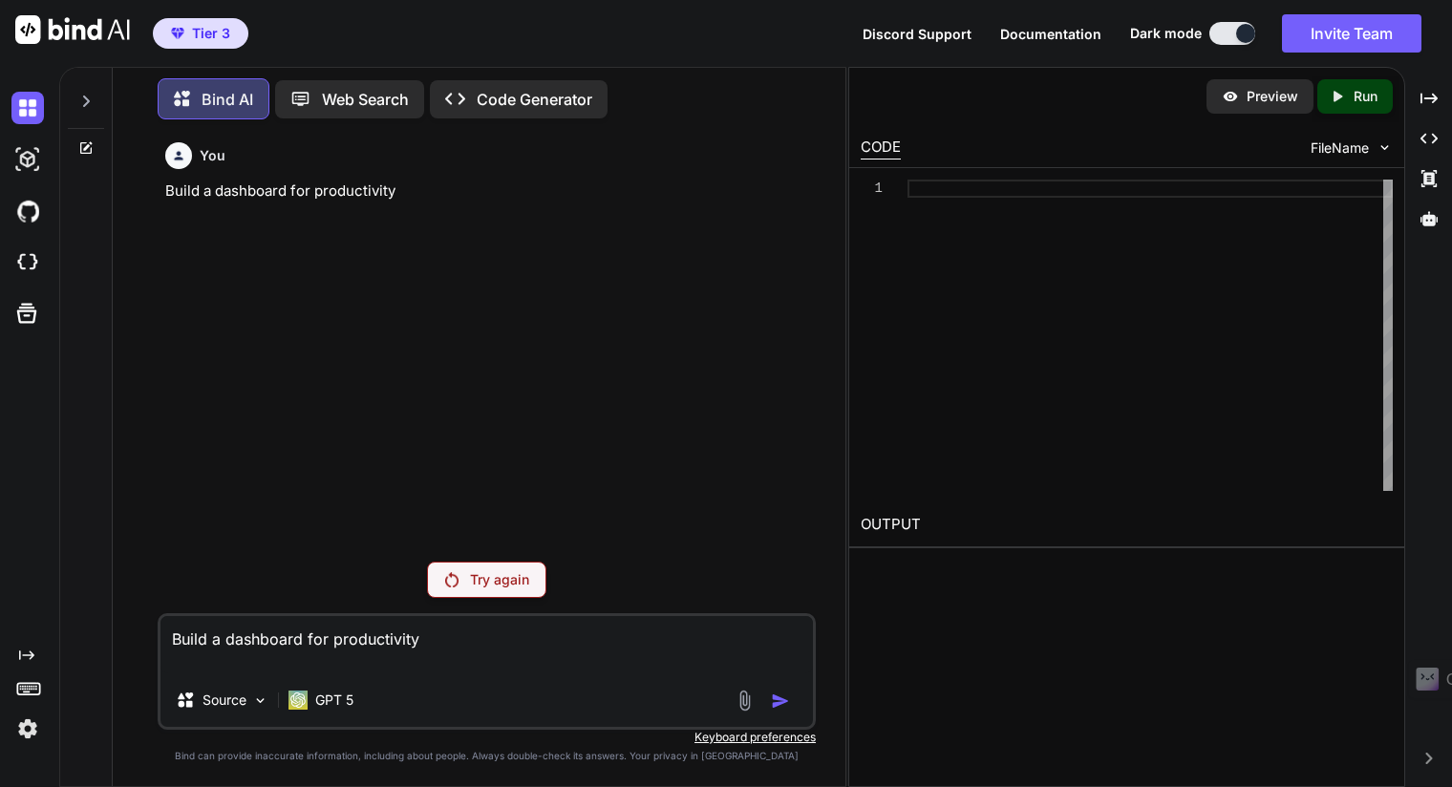 The height and width of the screenshot is (787, 1452). Describe the element at coordinates (488, 191) in the screenshot. I see `p: Build a dashboard for productivity` at that location.